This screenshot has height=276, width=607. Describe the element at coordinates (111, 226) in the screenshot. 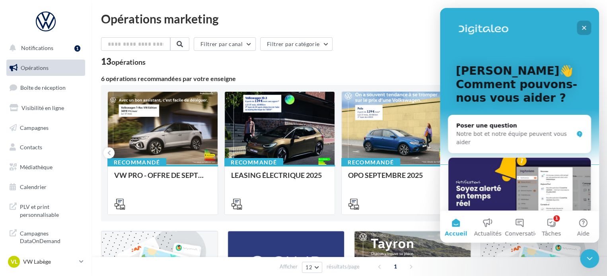

I see `span: Tâches` at that location.